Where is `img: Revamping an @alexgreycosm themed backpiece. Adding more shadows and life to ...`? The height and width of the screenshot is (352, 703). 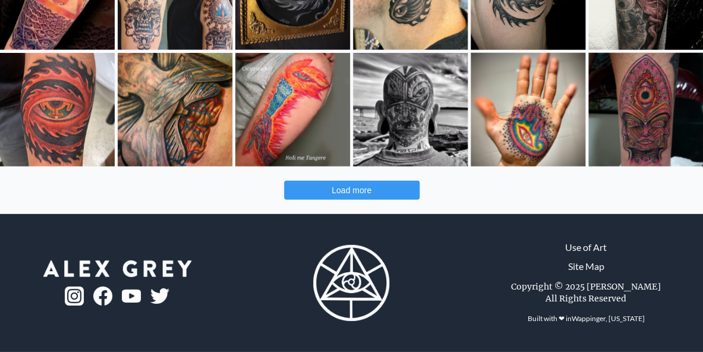 img: Revamping an @alexgreycosm themed backpiece. Adding more shadows and life to ... is located at coordinates (175, 109).